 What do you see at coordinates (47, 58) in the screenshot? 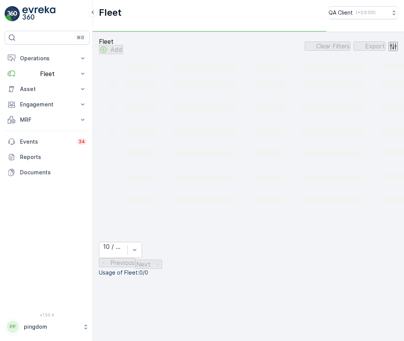
I see `button: Operations` at bounding box center [47, 58].